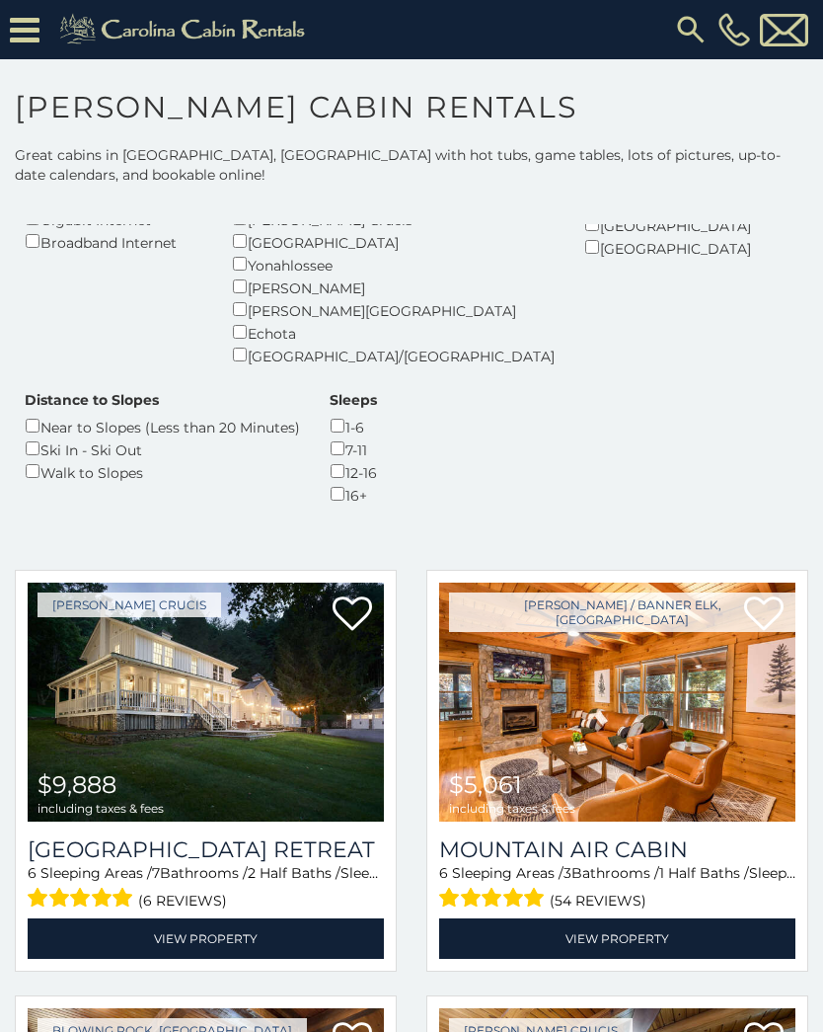 The height and width of the screenshot is (1032, 823). Describe the element at coordinates (617, 702) in the screenshot. I see `a: Mountain Air Cabin $5,061 including taxes & fees` at that location.